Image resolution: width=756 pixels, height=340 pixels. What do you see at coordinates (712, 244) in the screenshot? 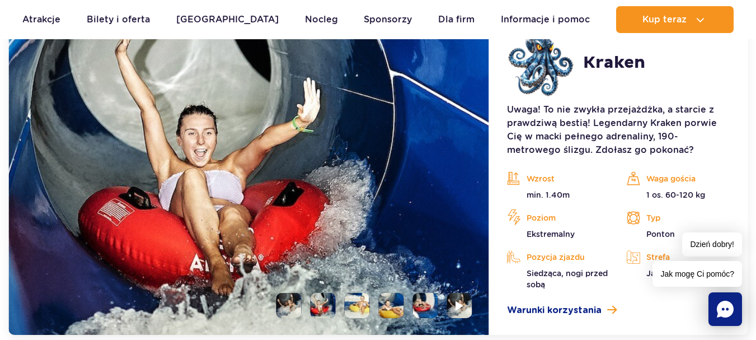
I see `span: Dzień dobry!` at bounding box center [712, 244].